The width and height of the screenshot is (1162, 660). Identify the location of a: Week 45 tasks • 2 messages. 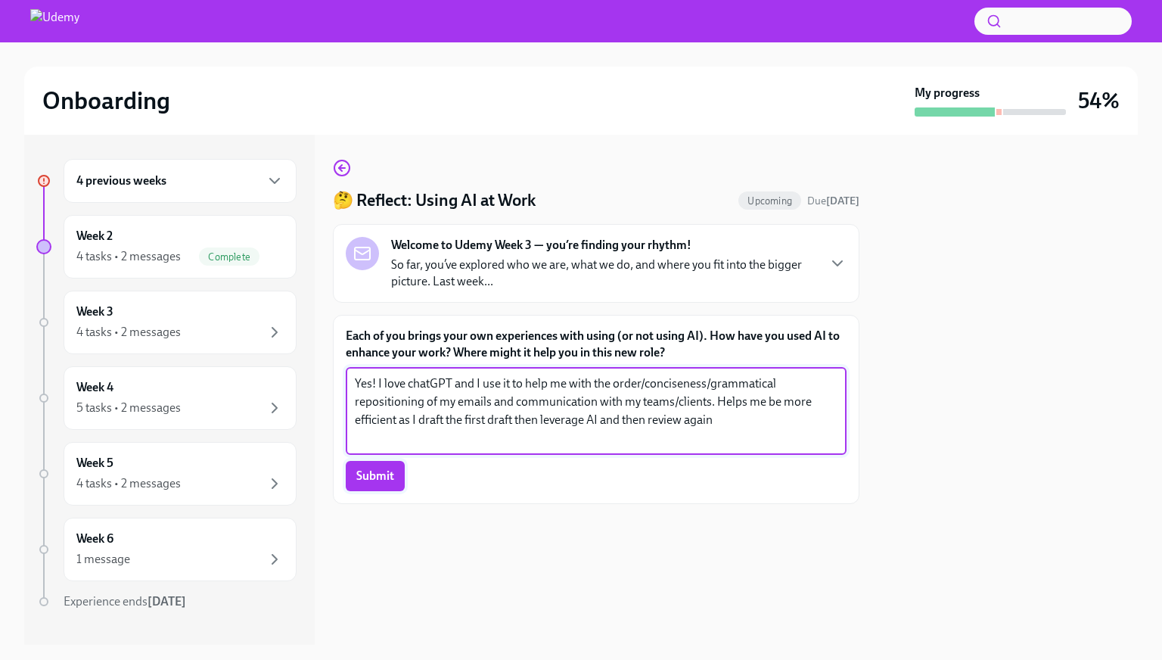
(166, 398).